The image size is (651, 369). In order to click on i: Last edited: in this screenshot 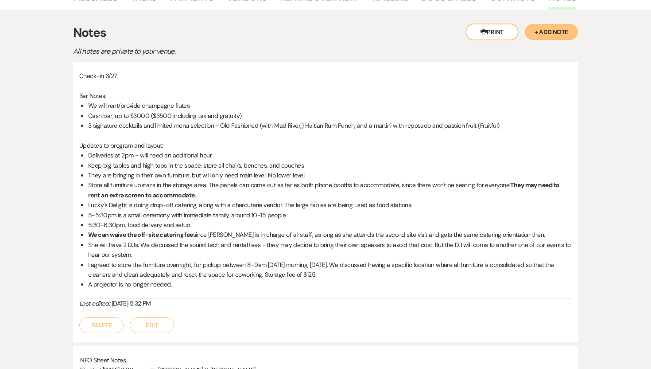, I will do `click(94, 303)`.